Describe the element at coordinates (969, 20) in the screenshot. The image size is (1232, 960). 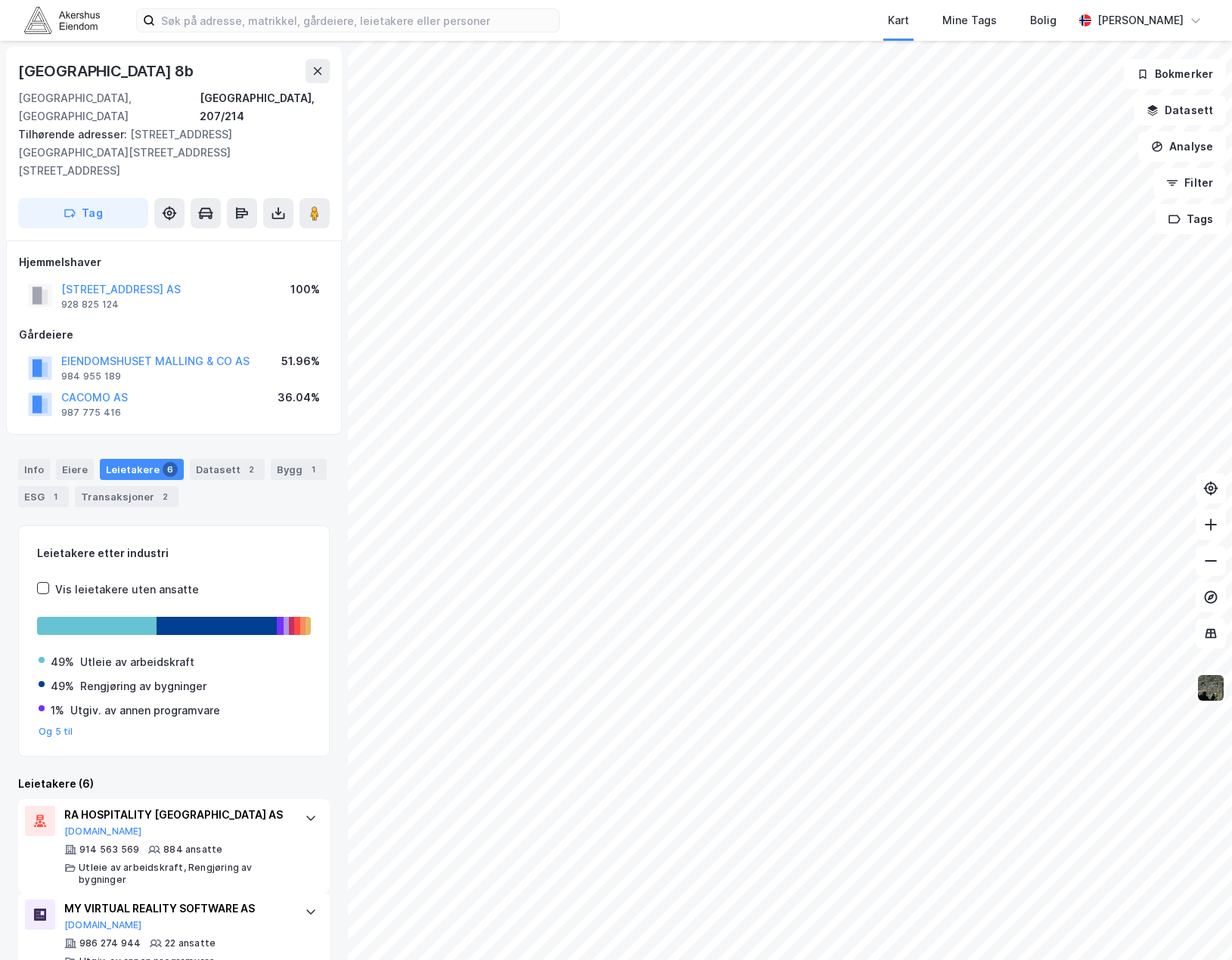
I see `div: Mine Tags` at that location.